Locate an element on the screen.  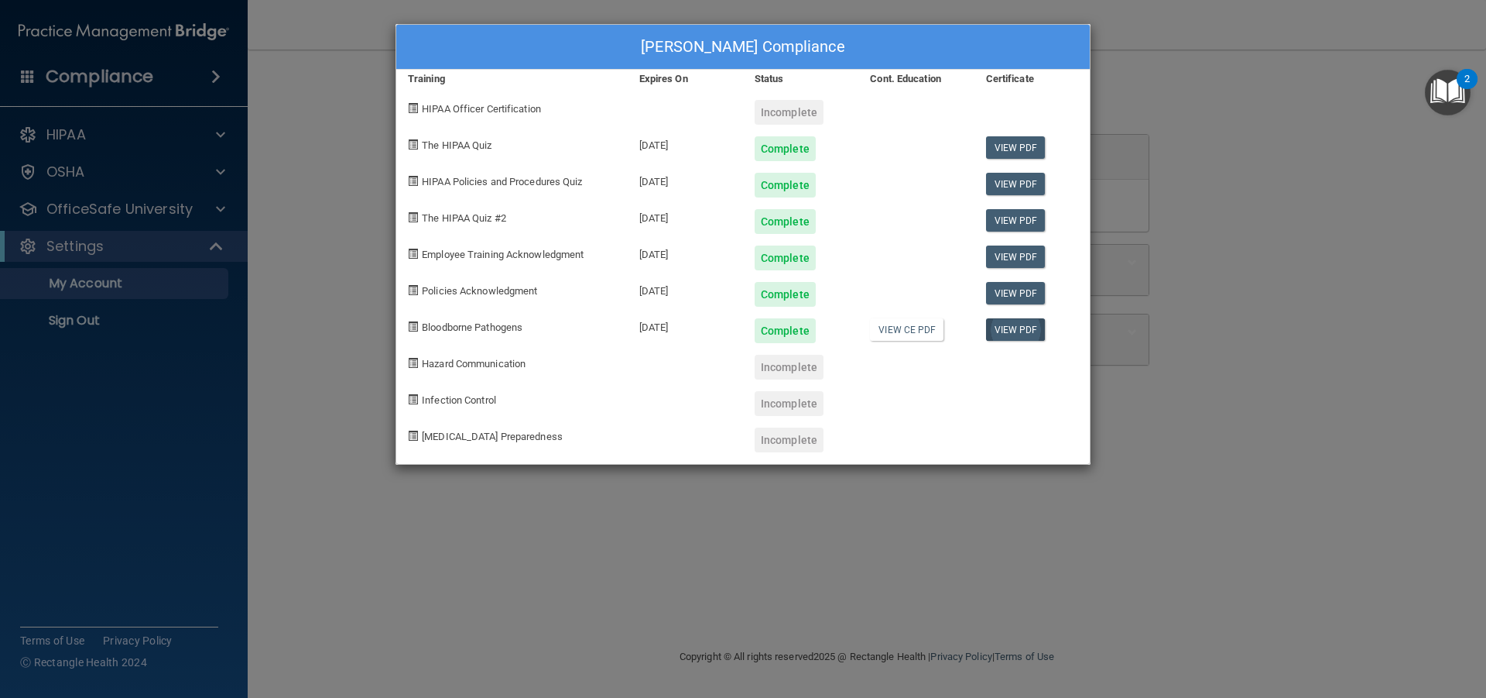
span: Employee Training Acknowledgment is located at coordinates (502, 254).